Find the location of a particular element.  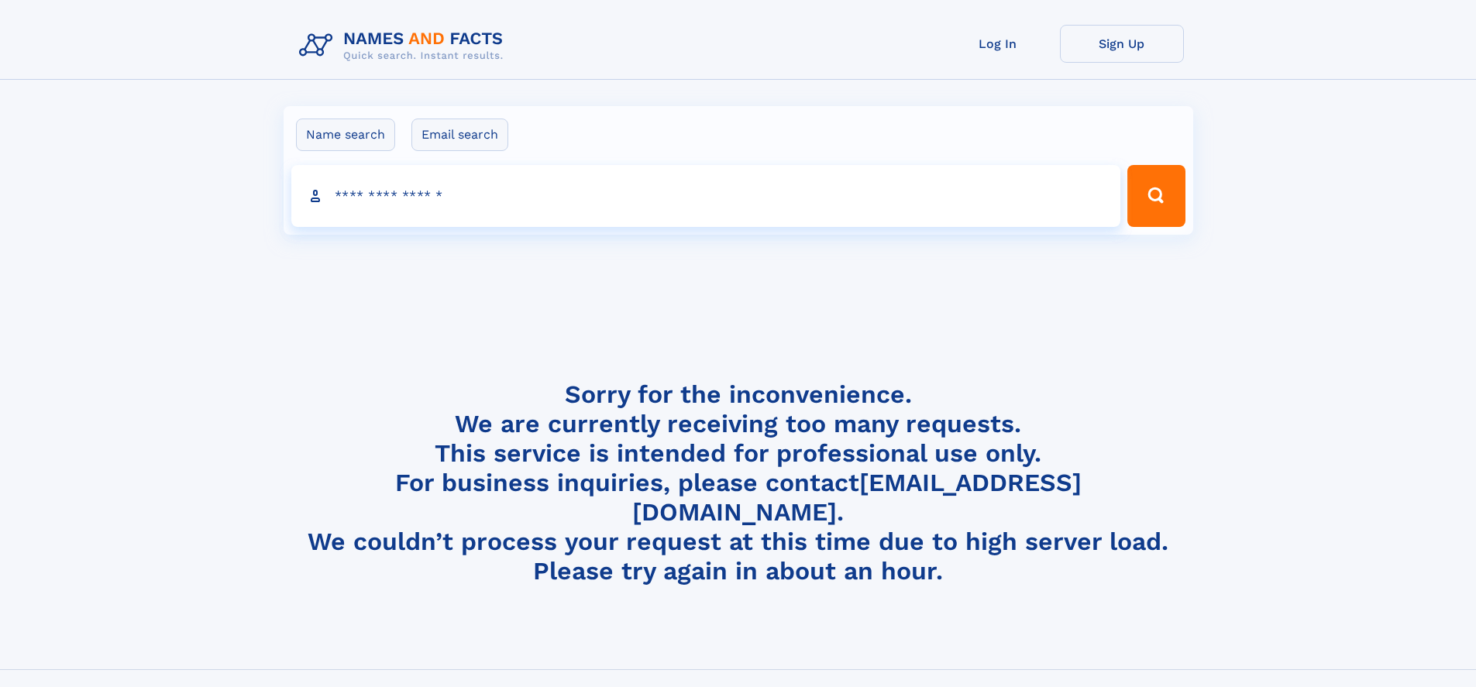

input: search input is located at coordinates (706, 196).